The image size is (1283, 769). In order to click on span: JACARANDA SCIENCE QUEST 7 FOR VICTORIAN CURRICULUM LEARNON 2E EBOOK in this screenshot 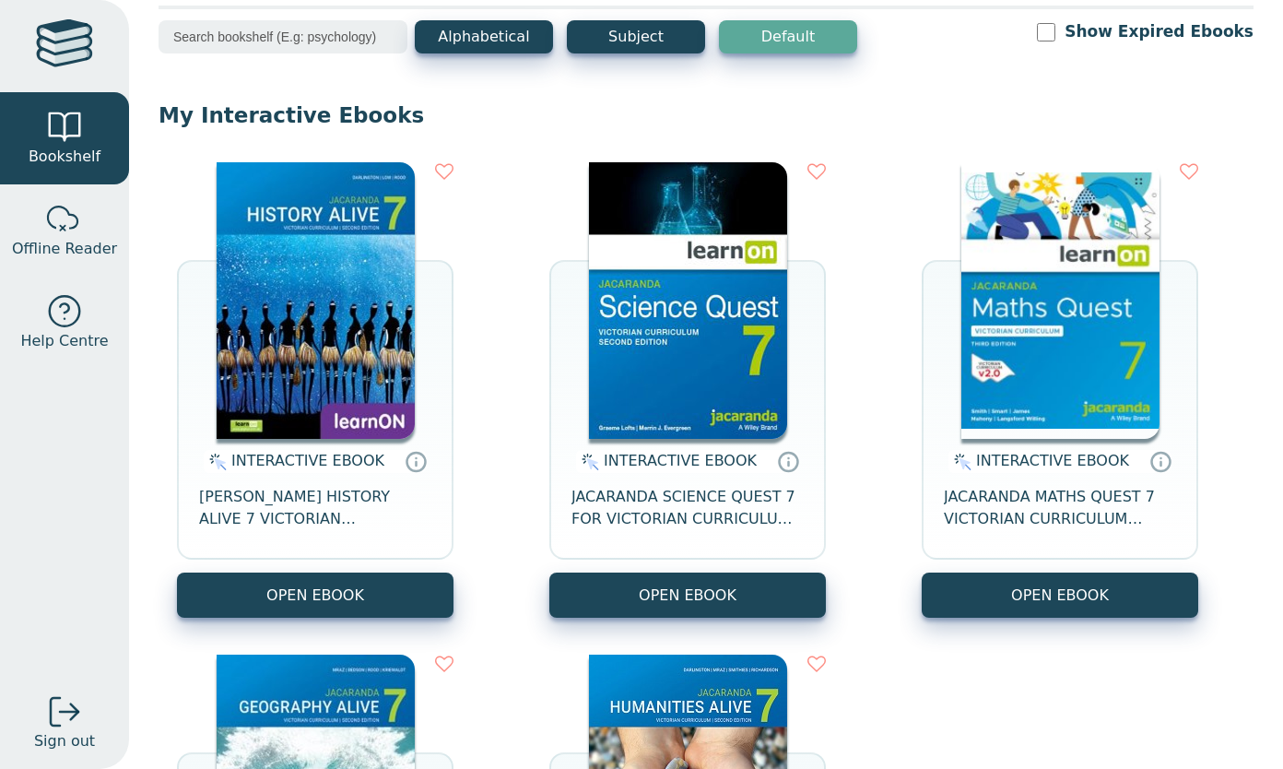, I will do `click(688, 508)`.